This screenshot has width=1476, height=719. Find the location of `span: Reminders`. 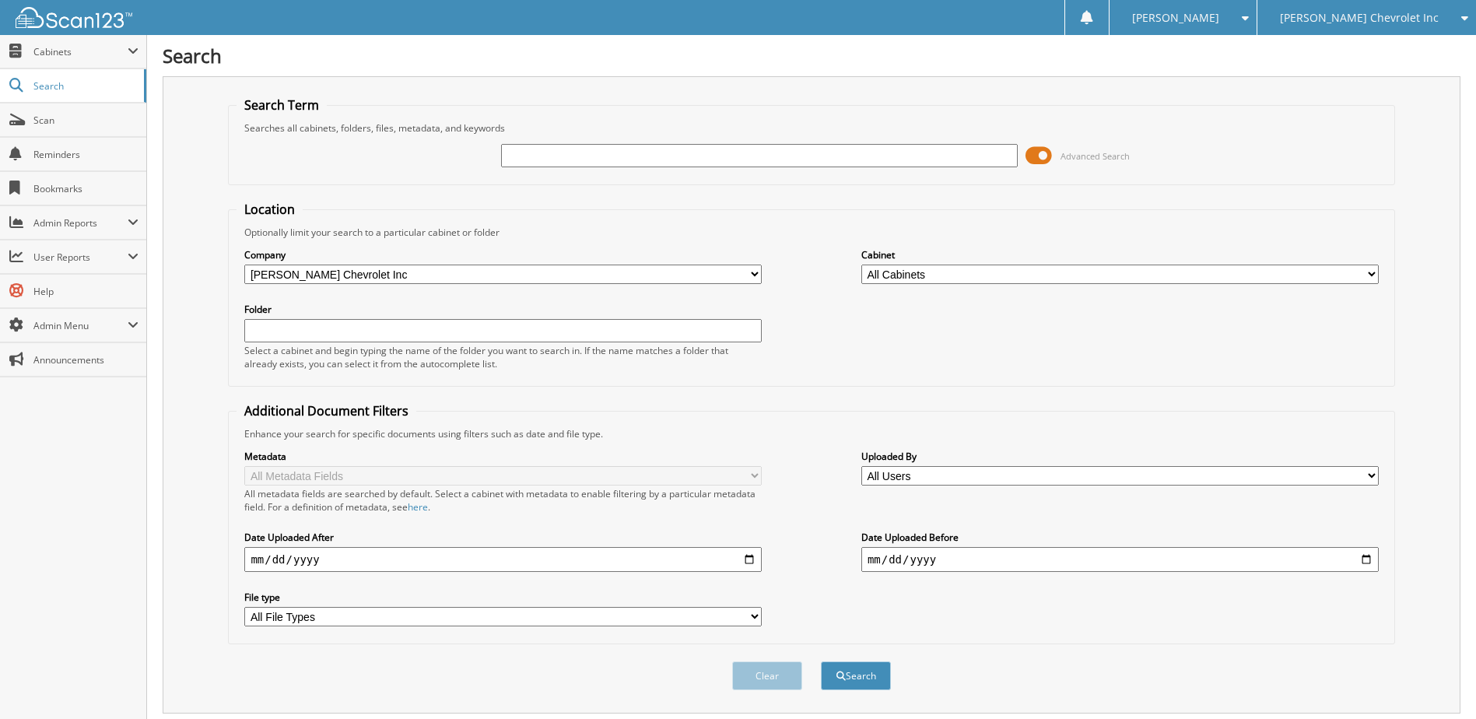

span: Reminders is located at coordinates (86, 154).